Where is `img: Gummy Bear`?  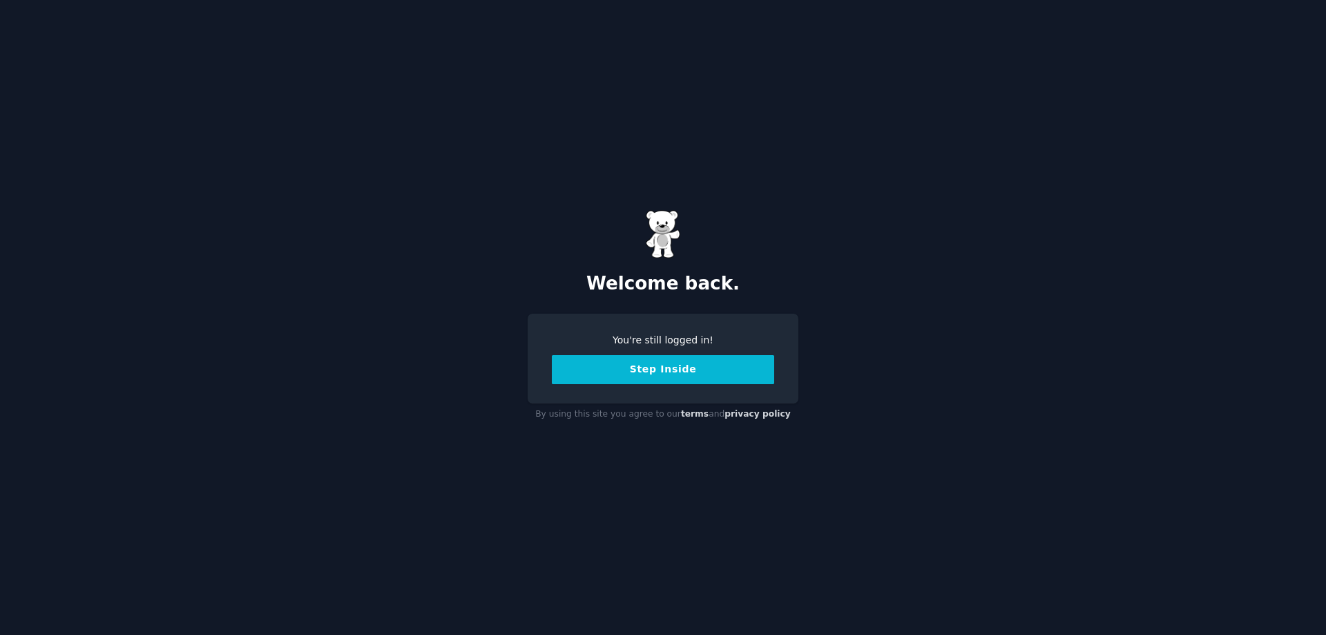
img: Gummy Bear is located at coordinates (663, 234).